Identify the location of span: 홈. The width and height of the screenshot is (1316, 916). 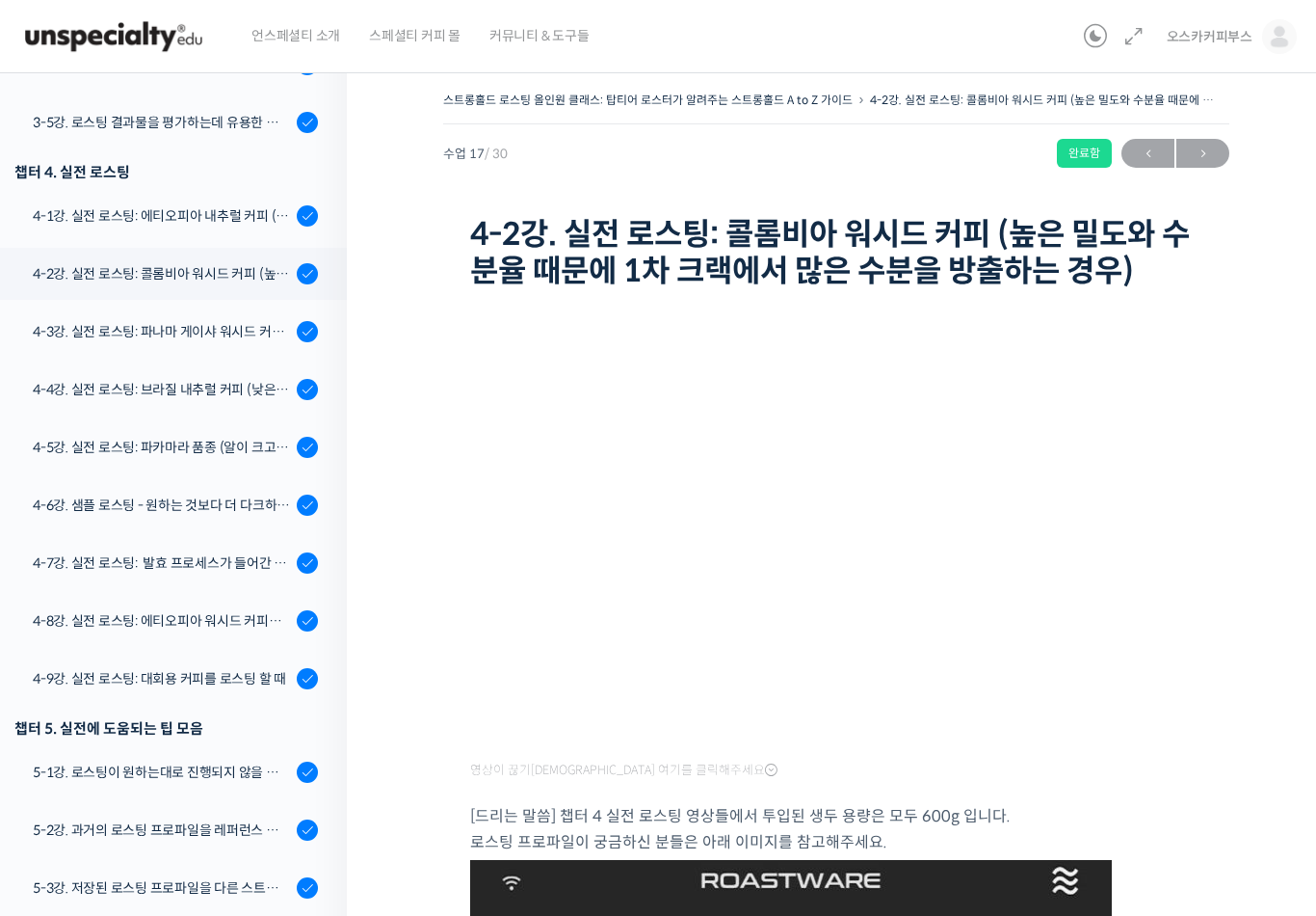
(67, 648).